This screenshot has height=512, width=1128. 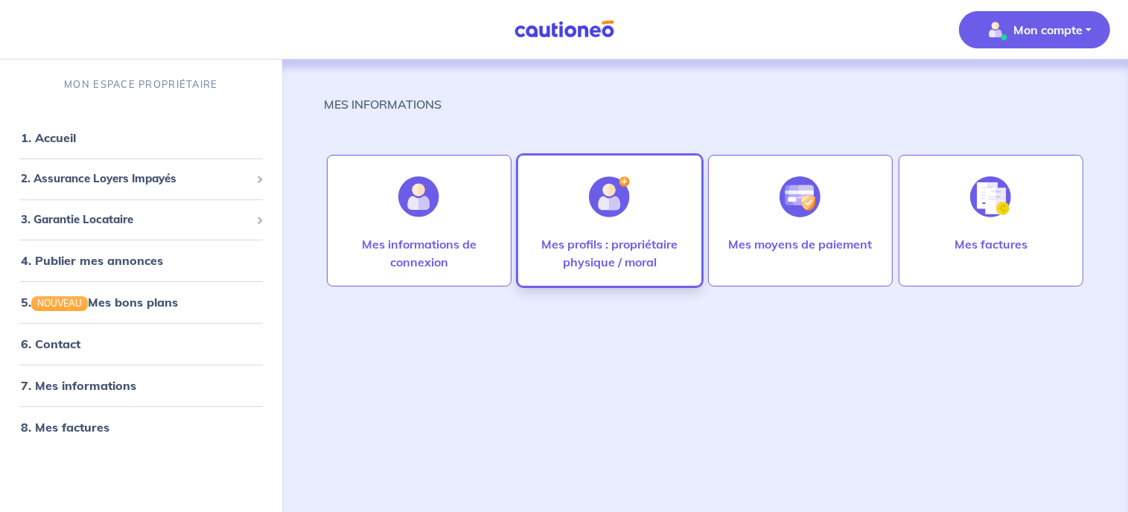 What do you see at coordinates (78, 386) in the screenshot?
I see `a: 7. Mes informations` at bounding box center [78, 386].